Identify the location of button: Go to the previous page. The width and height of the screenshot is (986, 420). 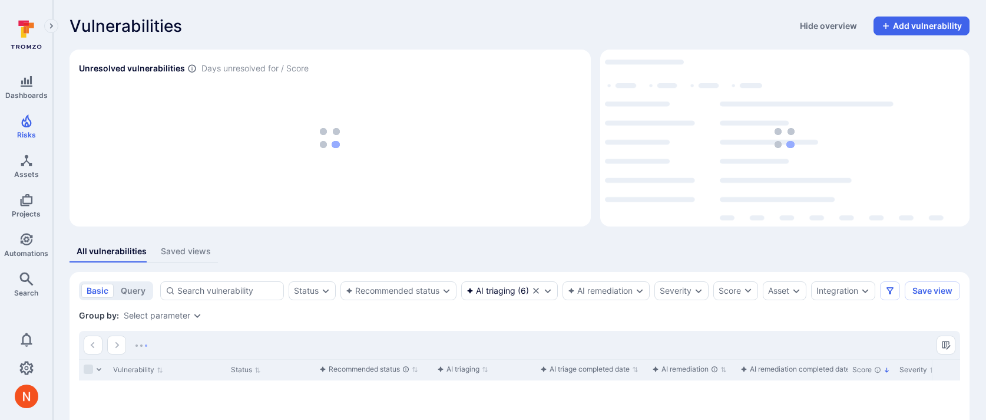
(93, 345).